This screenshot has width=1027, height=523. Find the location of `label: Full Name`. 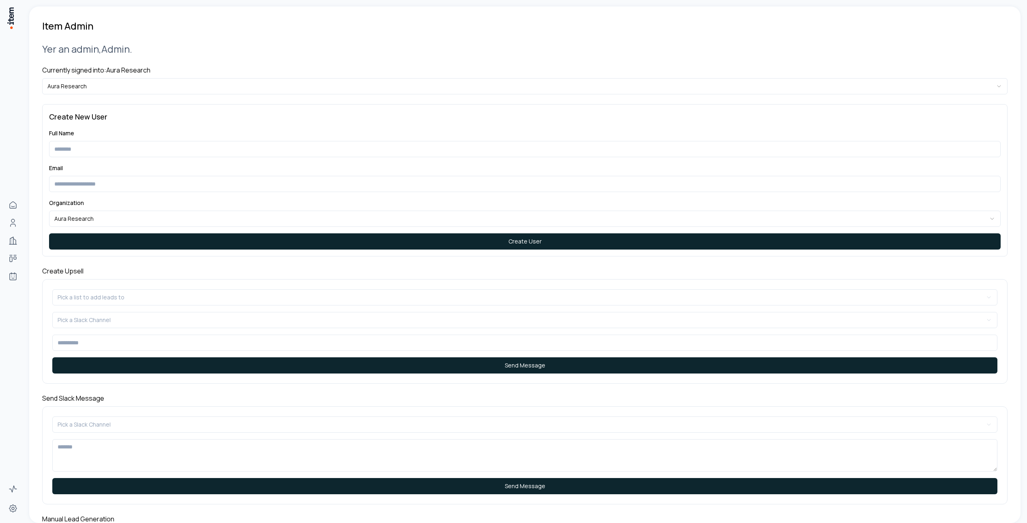

label: Full Name is located at coordinates (62, 133).